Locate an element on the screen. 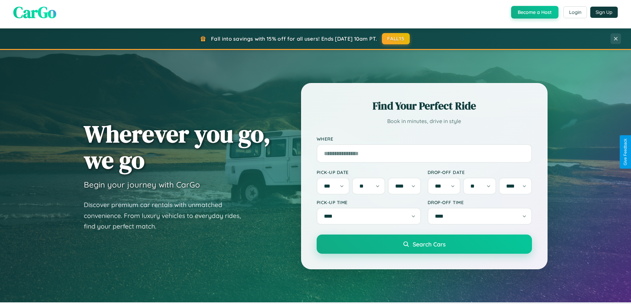  button: Become a Host is located at coordinates (535, 12).